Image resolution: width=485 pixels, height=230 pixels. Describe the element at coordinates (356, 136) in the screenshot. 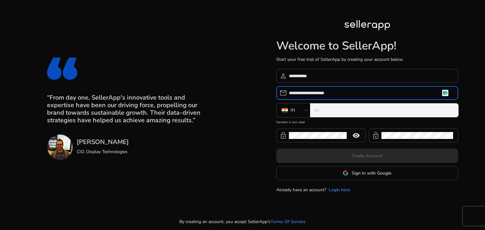

I see `mat-icon: remove_red_eye` at that location.